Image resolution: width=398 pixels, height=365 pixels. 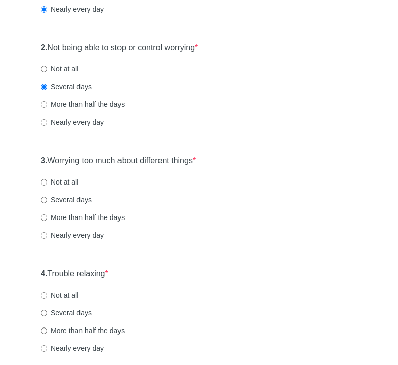 What do you see at coordinates (118, 161) in the screenshot?
I see `label: Worrying too much about different things` at bounding box center [118, 161].